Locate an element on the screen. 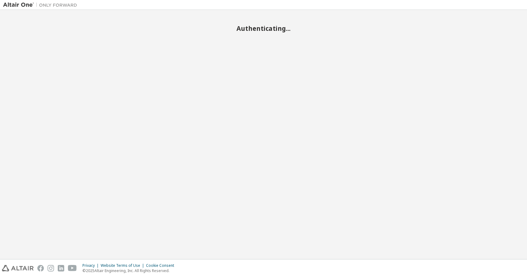  h2: Authenticating... is located at coordinates (263, 28).